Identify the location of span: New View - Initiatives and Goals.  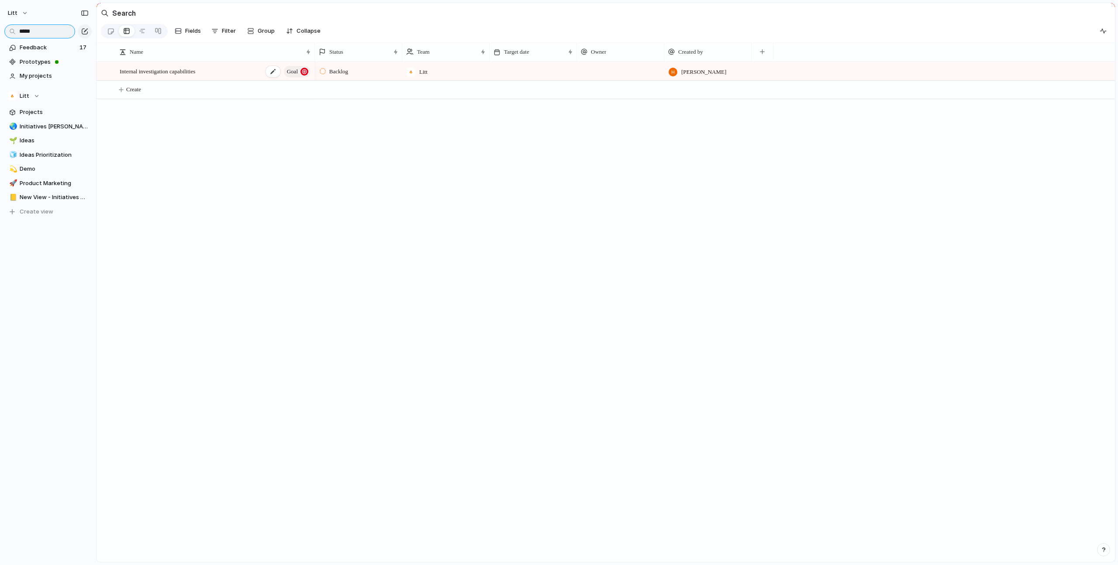
(54, 197).